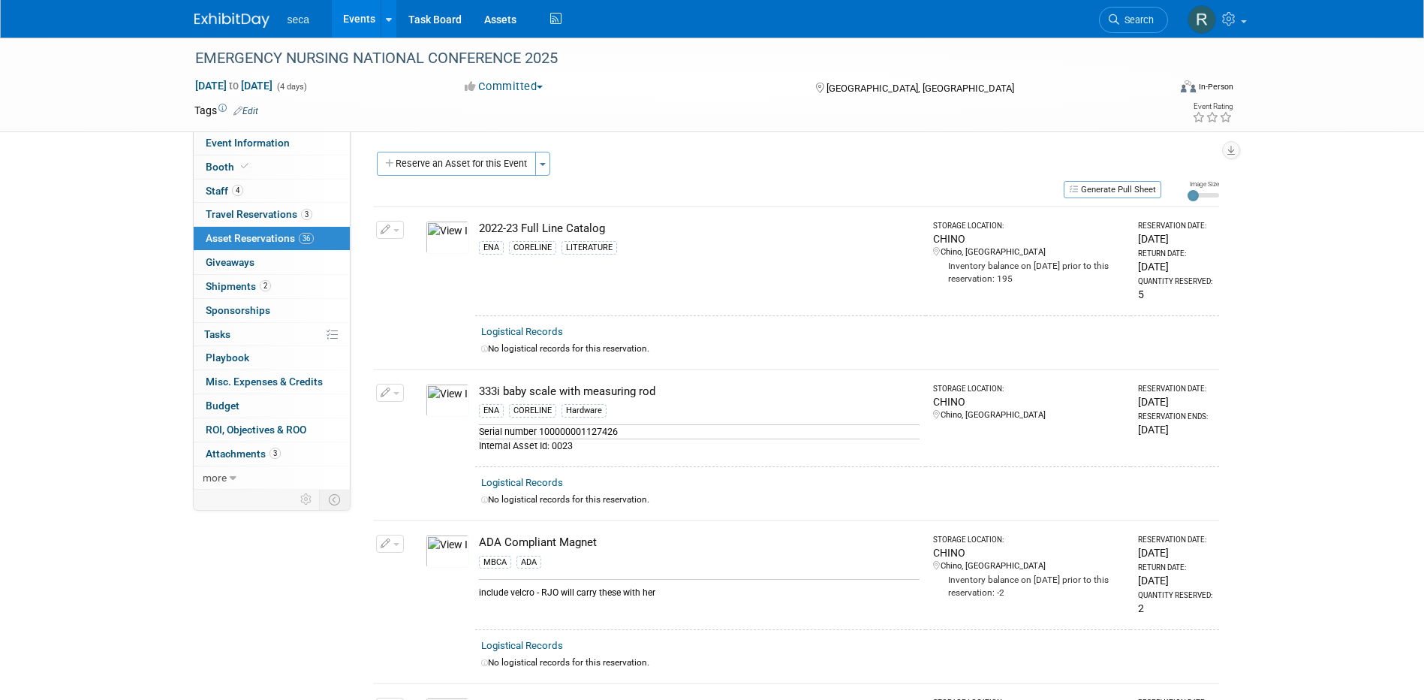  Describe the element at coordinates (272, 405) in the screenshot. I see `a: Budget` at that location.